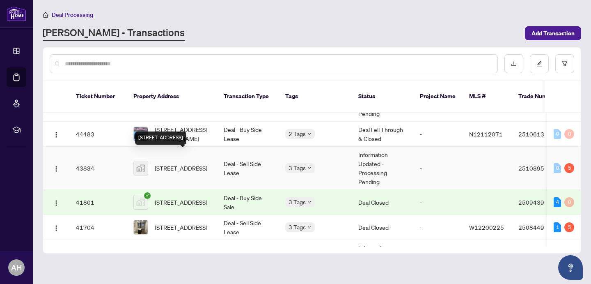 This screenshot has height=284, width=591. What do you see at coordinates (16, 267) in the screenshot?
I see `span: AH` at bounding box center [16, 267].